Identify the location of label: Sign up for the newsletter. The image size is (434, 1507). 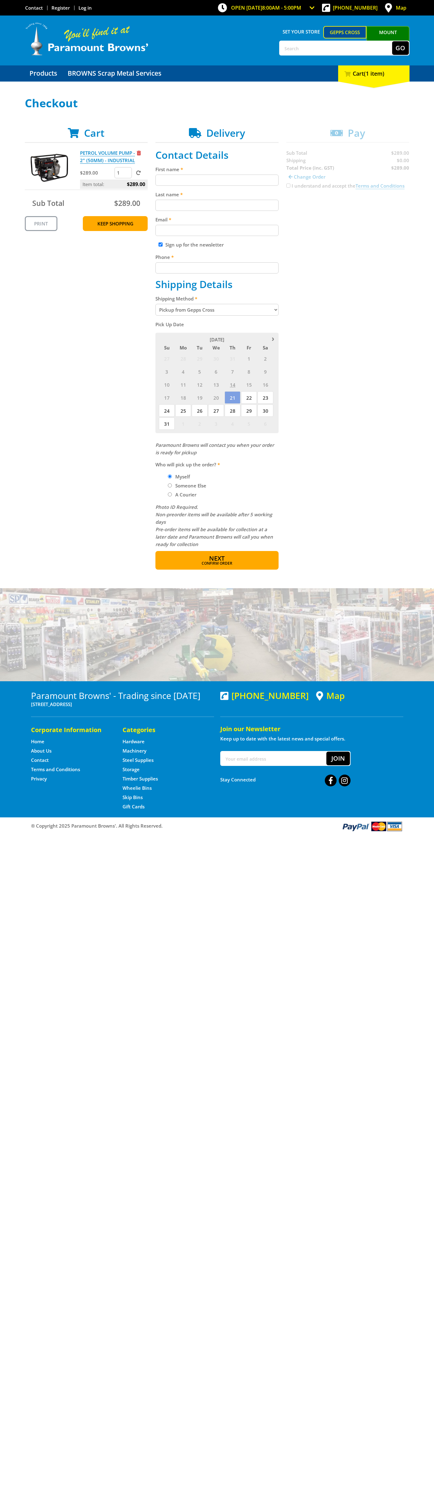
(194, 245).